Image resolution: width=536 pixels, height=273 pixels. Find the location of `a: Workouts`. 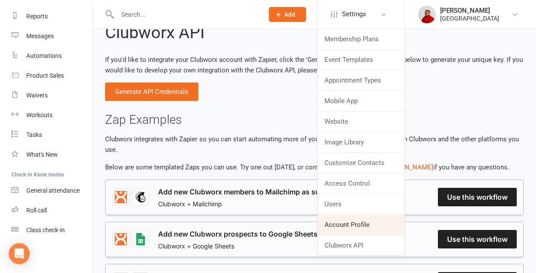

a: Workouts is located at coordinates (52, 115).